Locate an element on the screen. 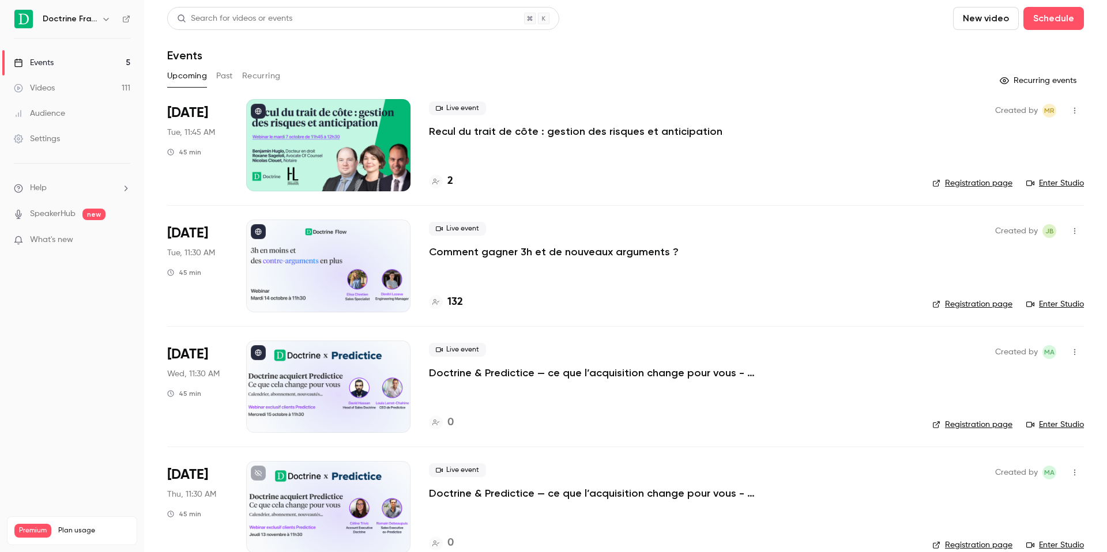  div: Settings is located at coordinates (37, 139).